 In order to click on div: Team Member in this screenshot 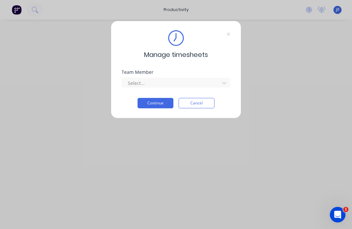, I will do `click(176, 72)`.